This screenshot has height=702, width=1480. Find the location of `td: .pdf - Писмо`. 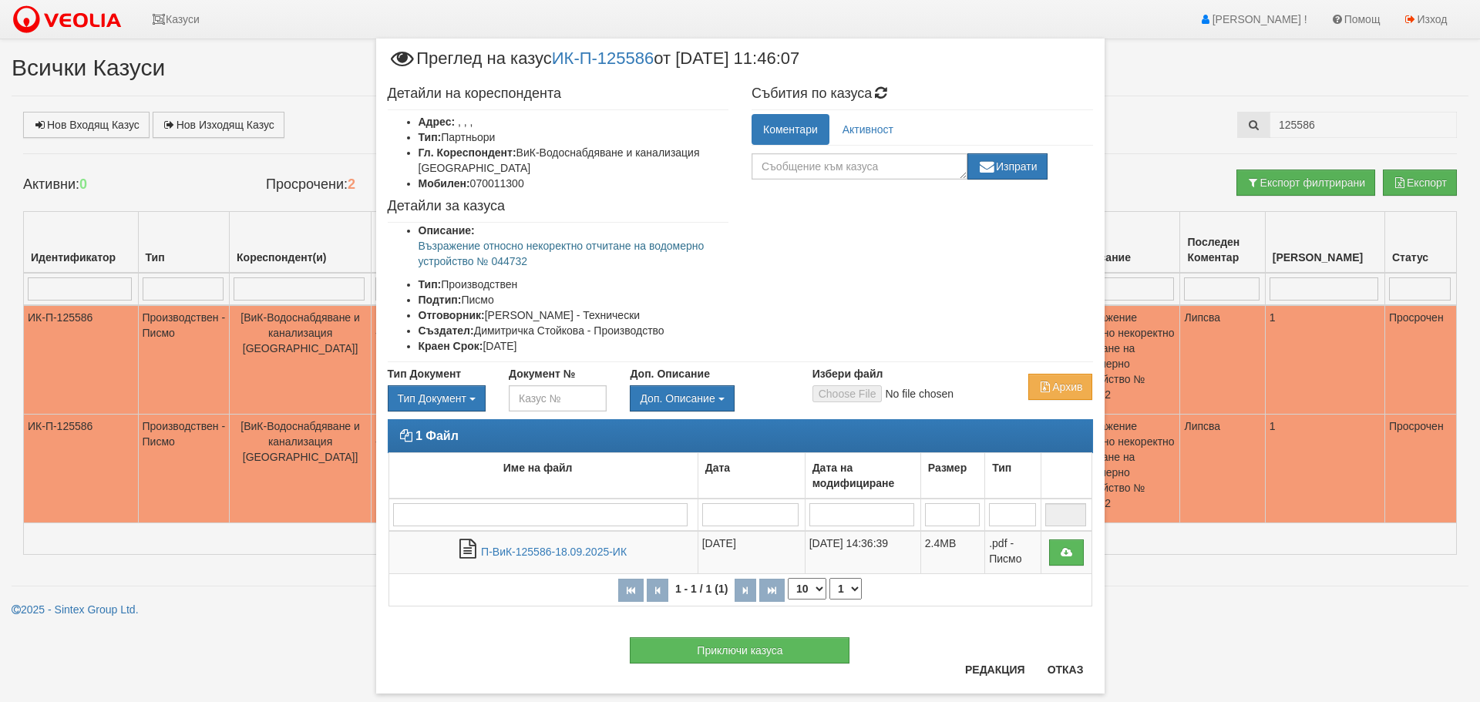

td: .pdf - Писмо is located at coordinates (1013, 553).